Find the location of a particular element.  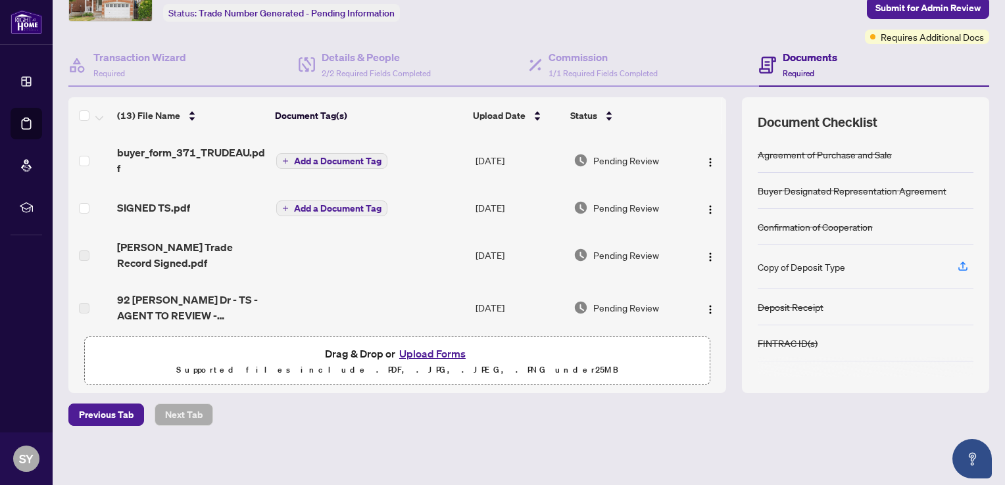

div: Agreement of Purchase and Sale is located at coordinates (825, 155).